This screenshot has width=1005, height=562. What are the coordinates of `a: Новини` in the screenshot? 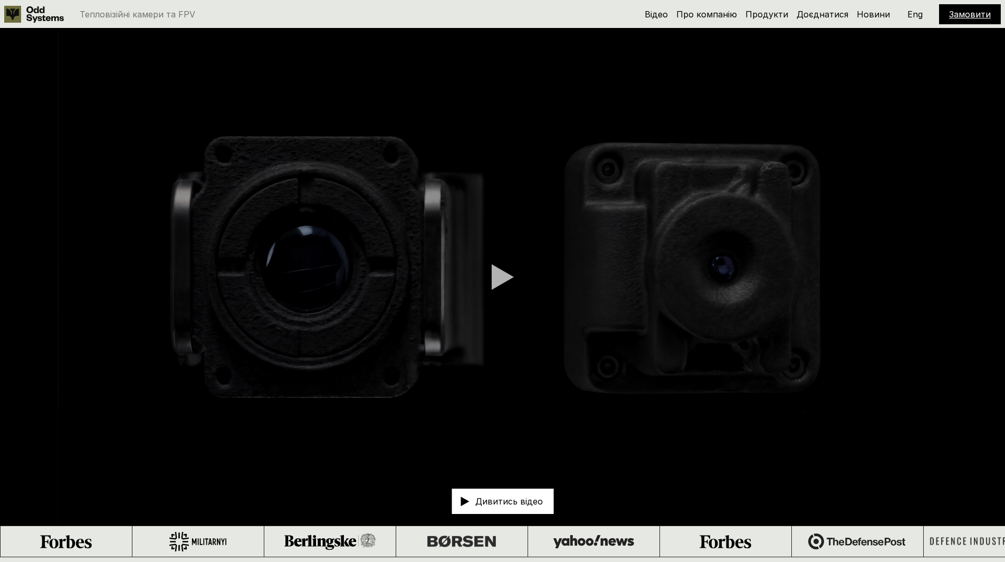 It's located at (873, 14).